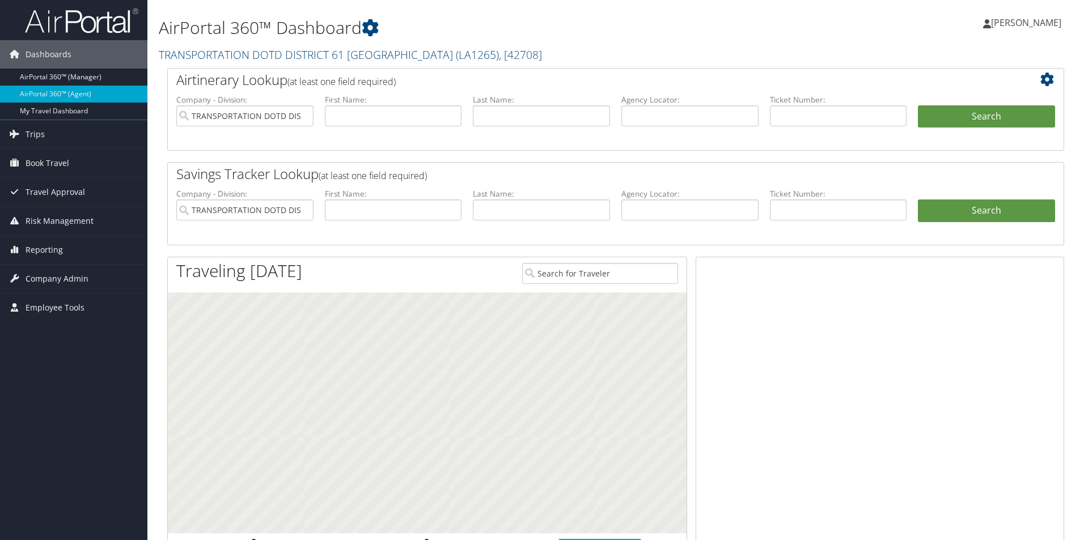 The image size is (1084, 540). Describe the element at coordinates (55, 192) in the screenshot. I see `span: Travel Approval` at that location.